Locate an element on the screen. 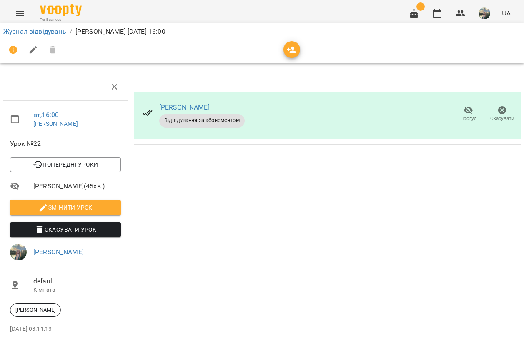 The width and height of the screenshot is (524, 340). span: Урок №22 is located at coordinates (65, 144).